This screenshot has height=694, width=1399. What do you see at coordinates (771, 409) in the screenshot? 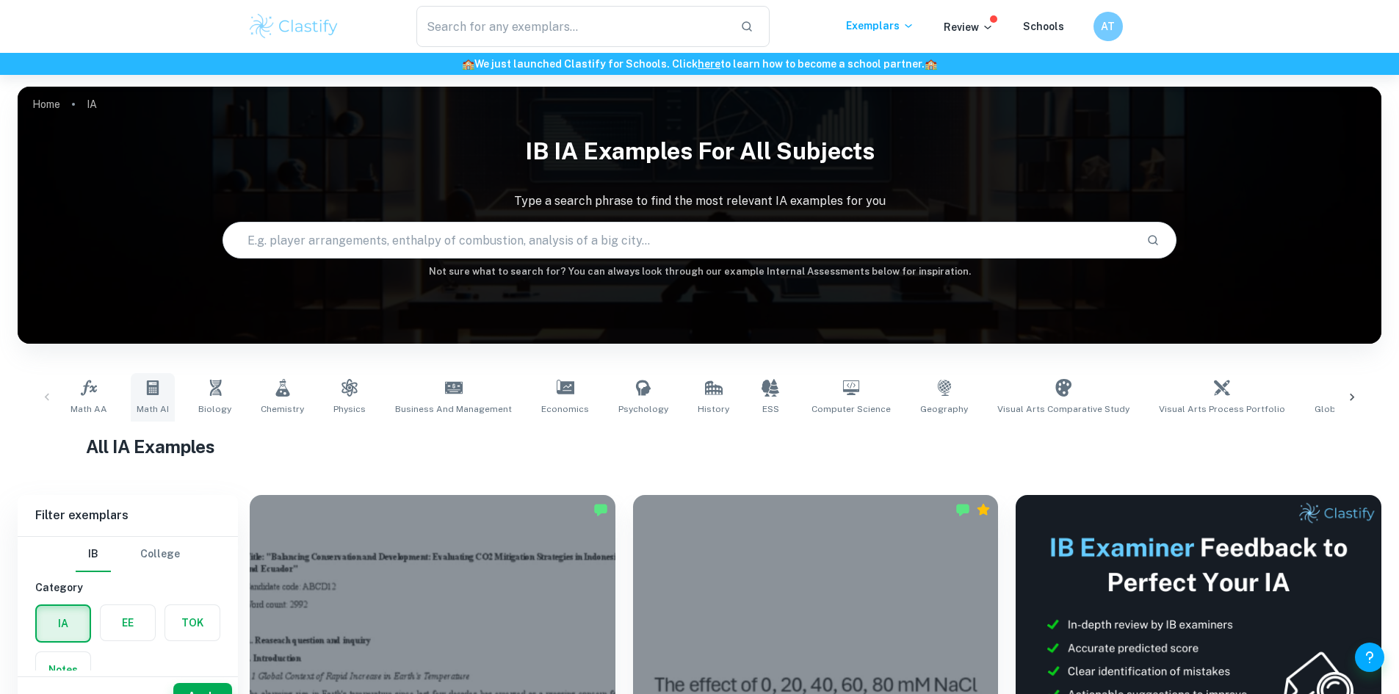
I see `span: ESS` at bounding box center [771, 409].